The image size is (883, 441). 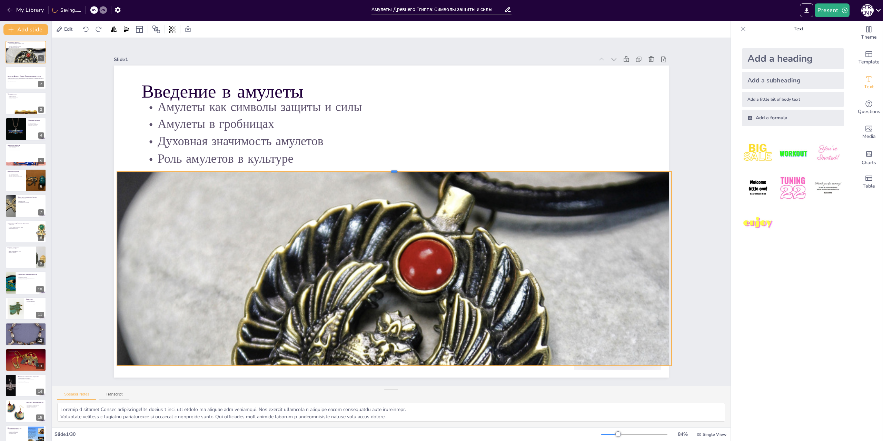 I want to click on span: Text, so click(x=869, y=87).